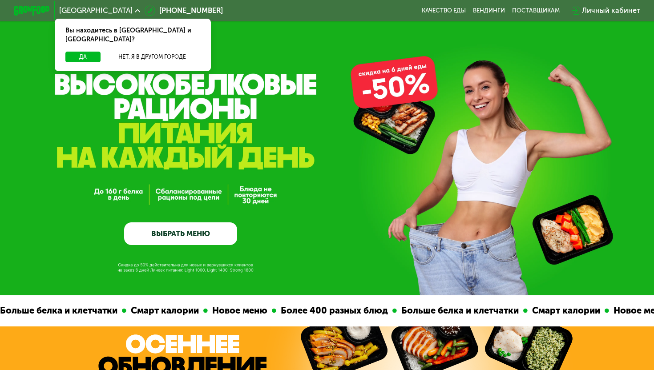  I want to click on a: Качество еды, so click(444, 11).